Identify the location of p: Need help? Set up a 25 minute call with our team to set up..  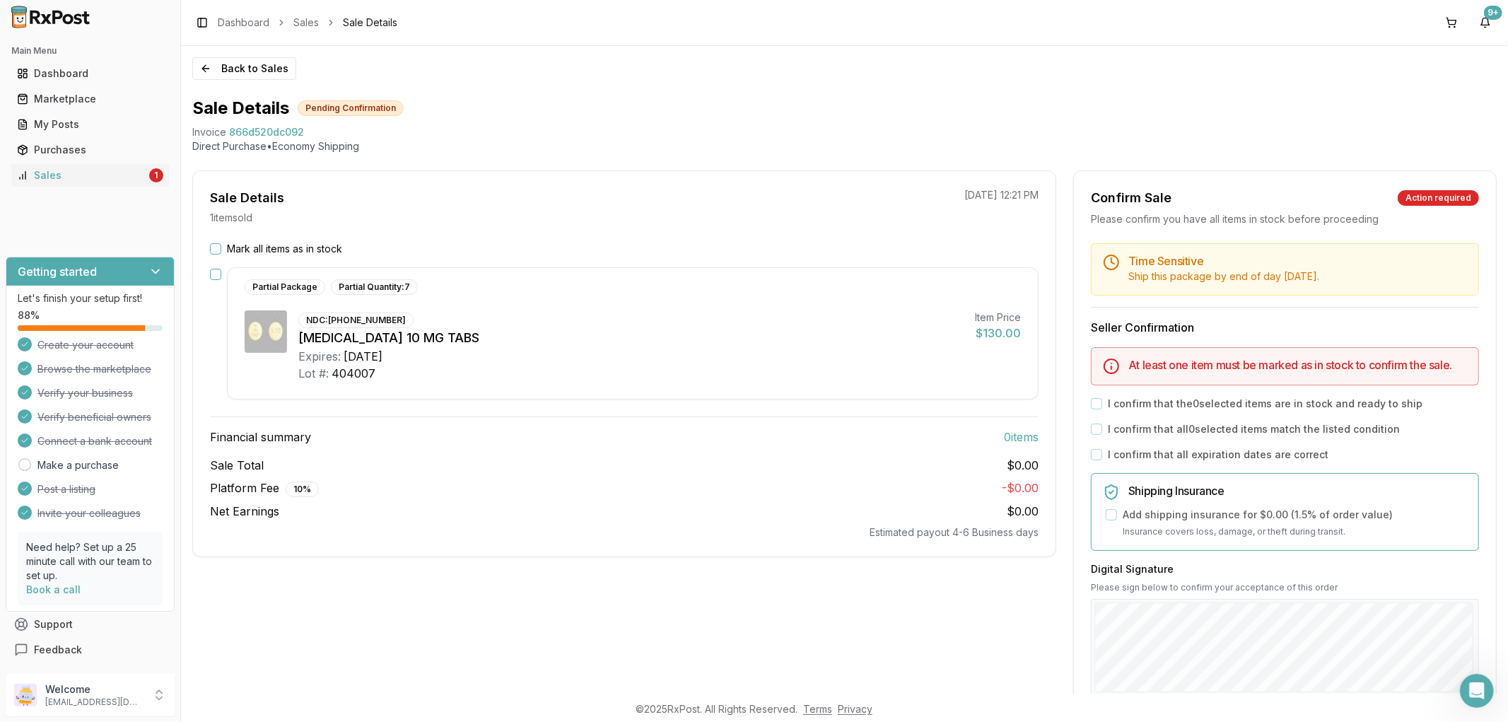
(90, 561).